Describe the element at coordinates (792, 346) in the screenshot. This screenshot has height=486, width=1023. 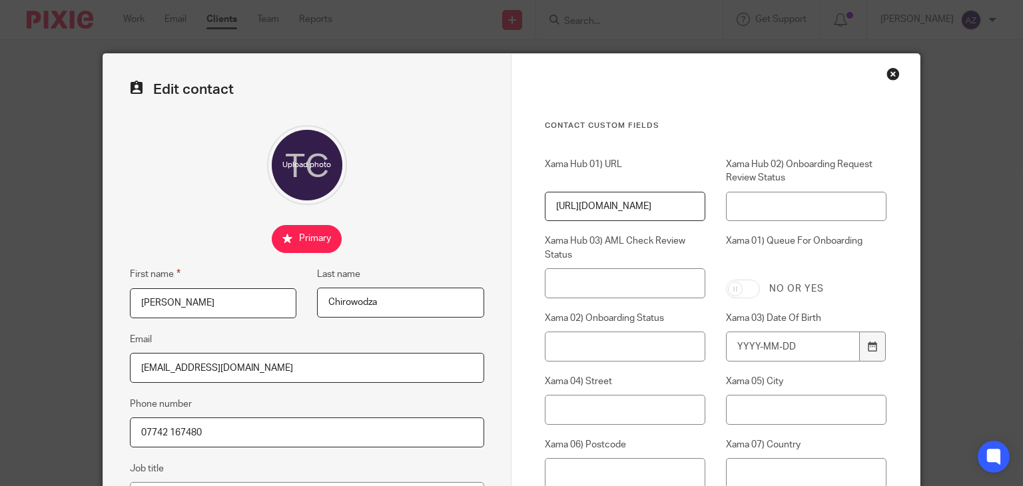
I see `input: YYYY-MM-DD` at that location.